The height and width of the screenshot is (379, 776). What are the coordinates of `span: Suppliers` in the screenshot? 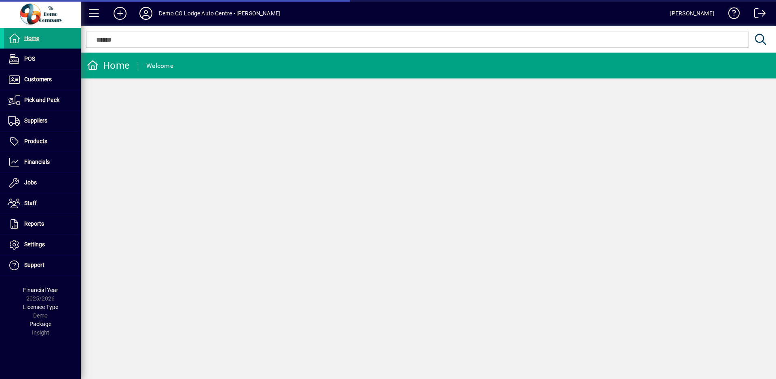 It's located at (36, 120).